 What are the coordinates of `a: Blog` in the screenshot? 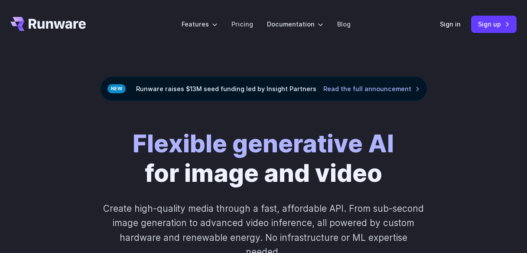 It's located at (344, 24).